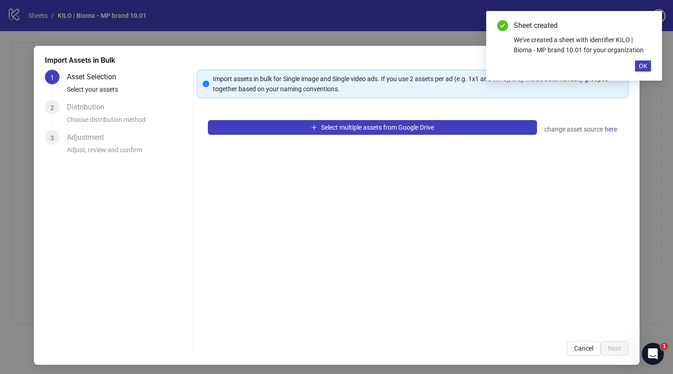 This screenshot has height=374, width=673. What do you see at coordinates (314, 127) in the screenshot?
I see `span: plus` at bounding box center [314, 127].